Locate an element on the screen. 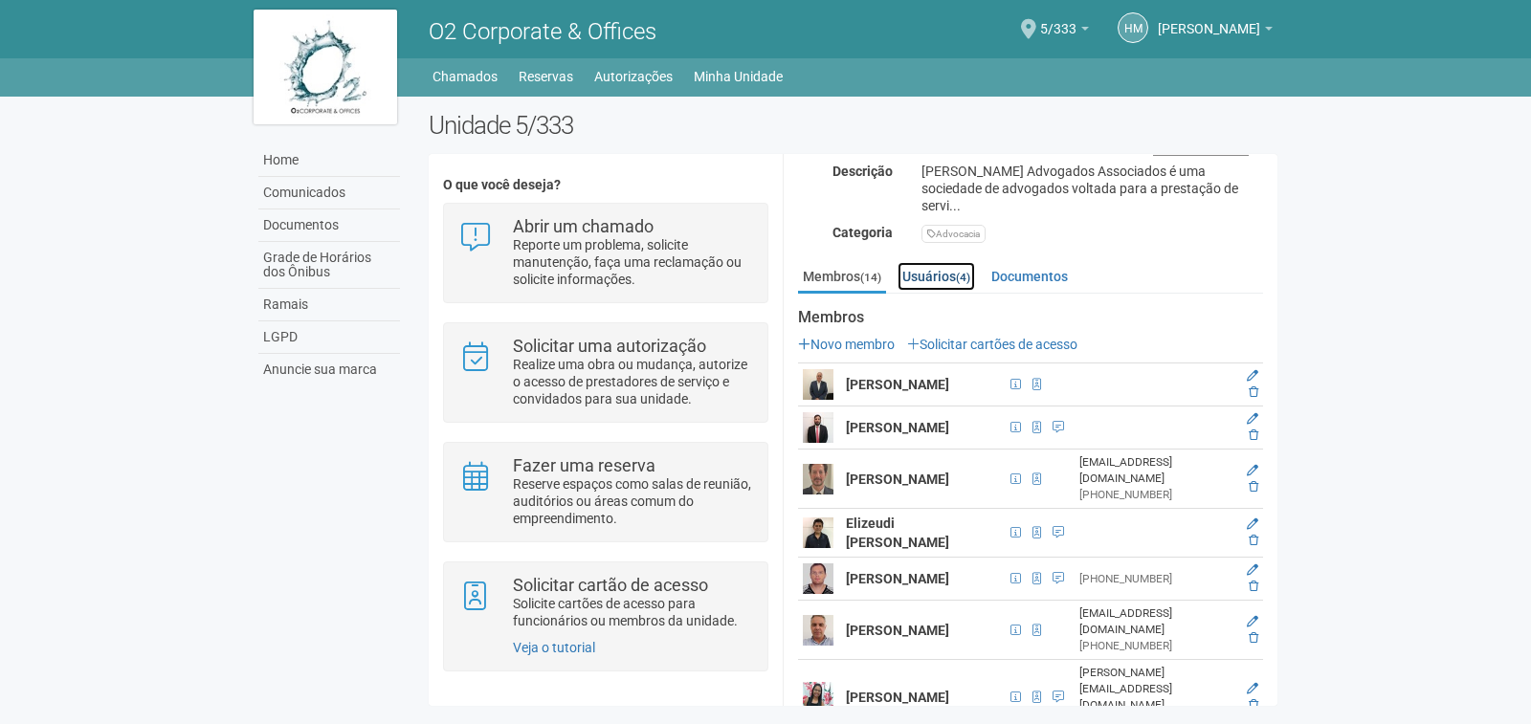  span: 5/333 is located at coordinates (1058, 19).